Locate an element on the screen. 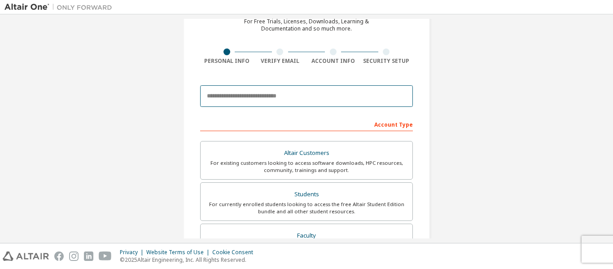 The height and width of the screenshot is (269, 613). div: Website Terms of Use is located at coordinates (179, 252).